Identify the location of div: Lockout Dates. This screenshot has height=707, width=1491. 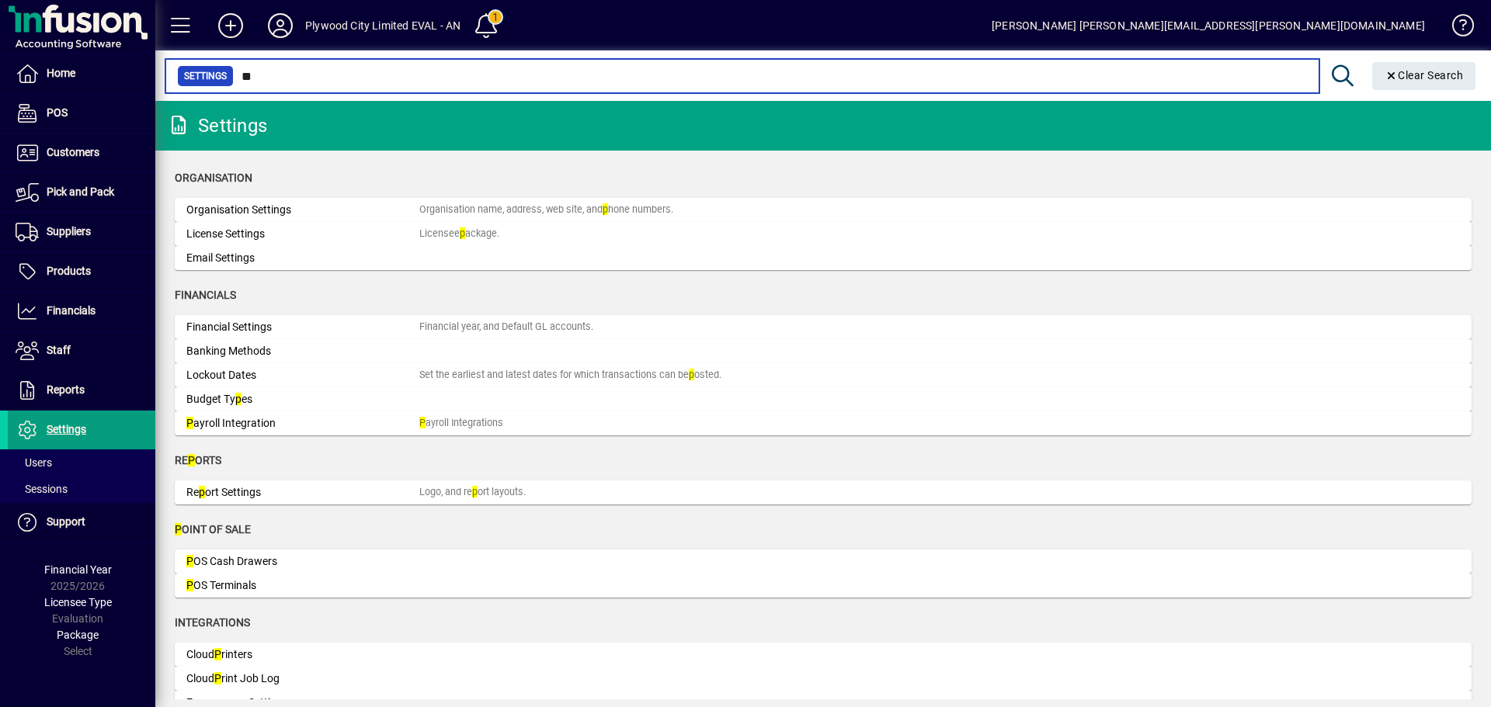
(303, 375).